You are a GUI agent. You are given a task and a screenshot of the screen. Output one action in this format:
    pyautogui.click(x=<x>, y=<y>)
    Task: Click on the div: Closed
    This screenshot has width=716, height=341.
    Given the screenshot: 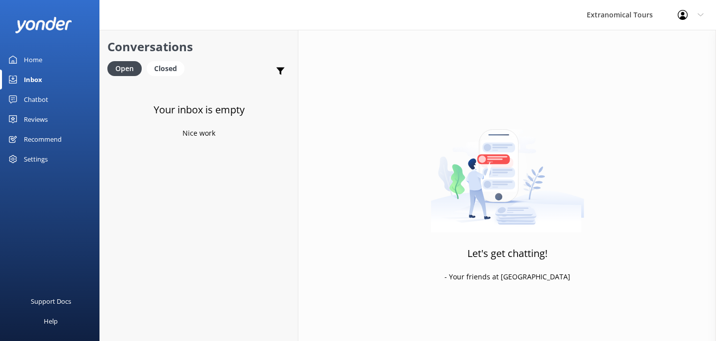 What is the action you would take?
    pyautogui.click(x=166, y=69)
    